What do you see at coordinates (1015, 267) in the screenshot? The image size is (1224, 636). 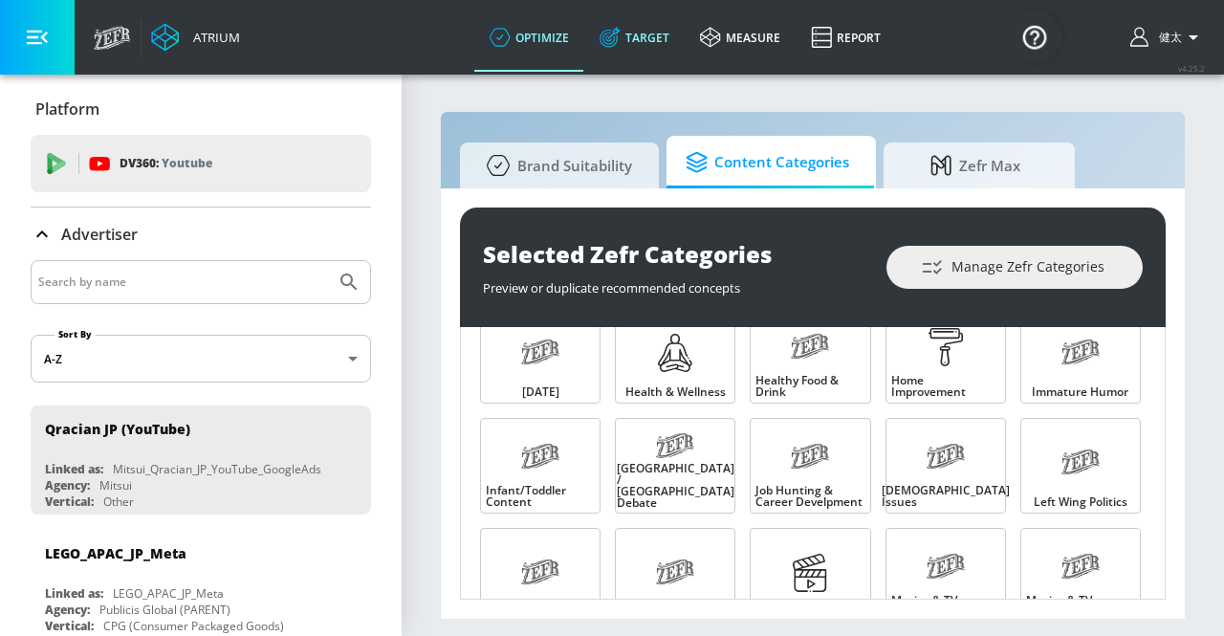 I see `button: Manage Zefr Categories` at bounding box center [1015, 267].